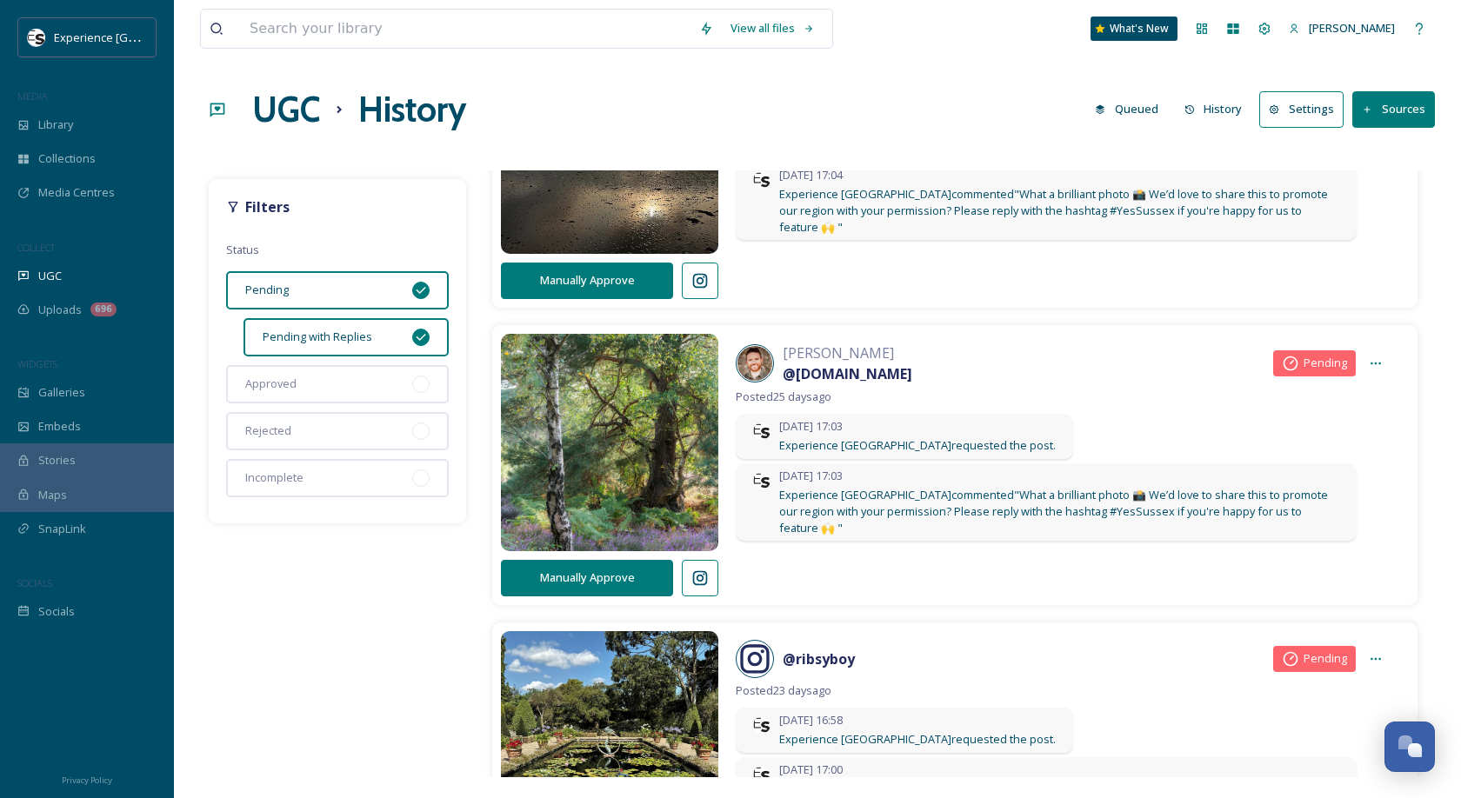 This screenshot has height=798, width=1461. I want to click on strong: @ ribsyboy, so click(818, 659).